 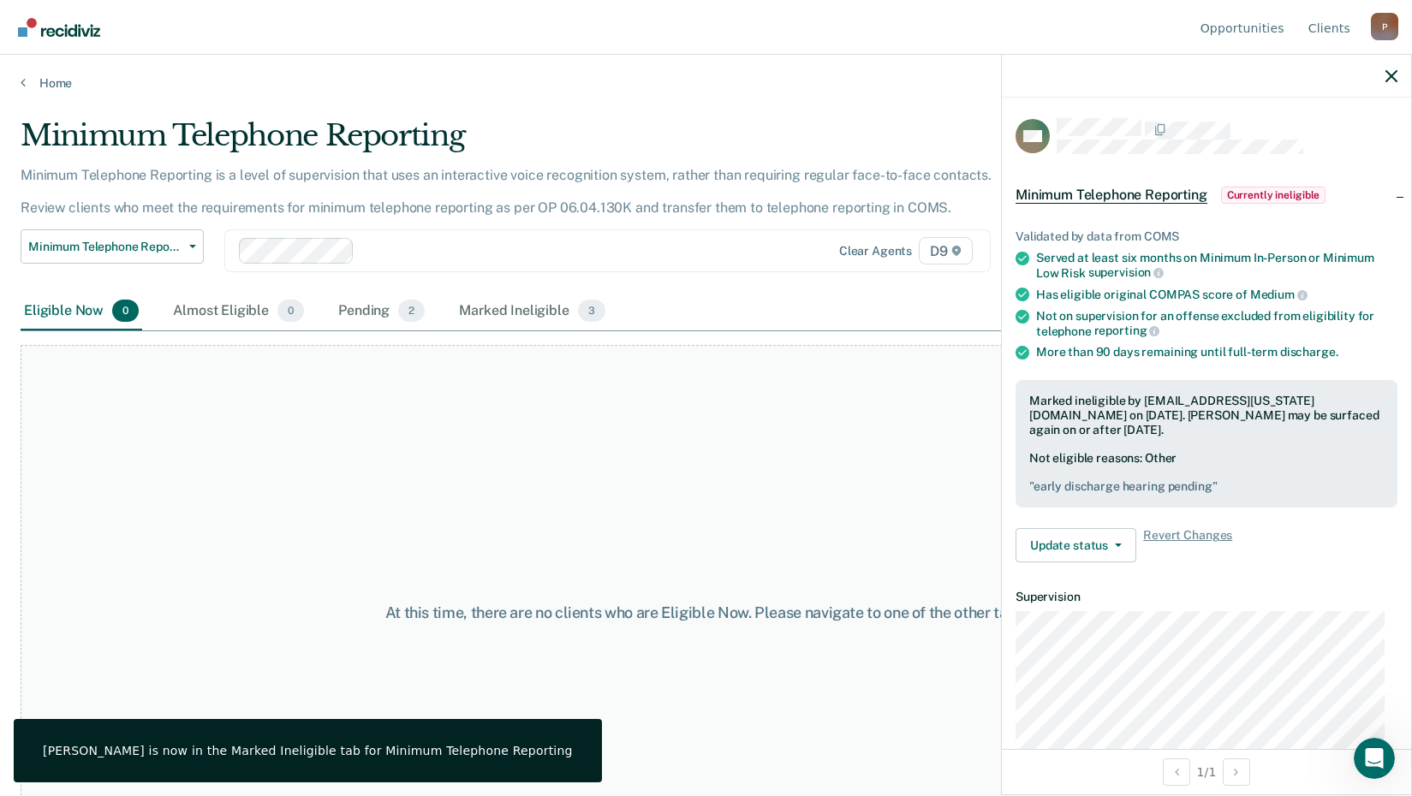 I want to click on span: discharge., so click(x=1309, y=352).